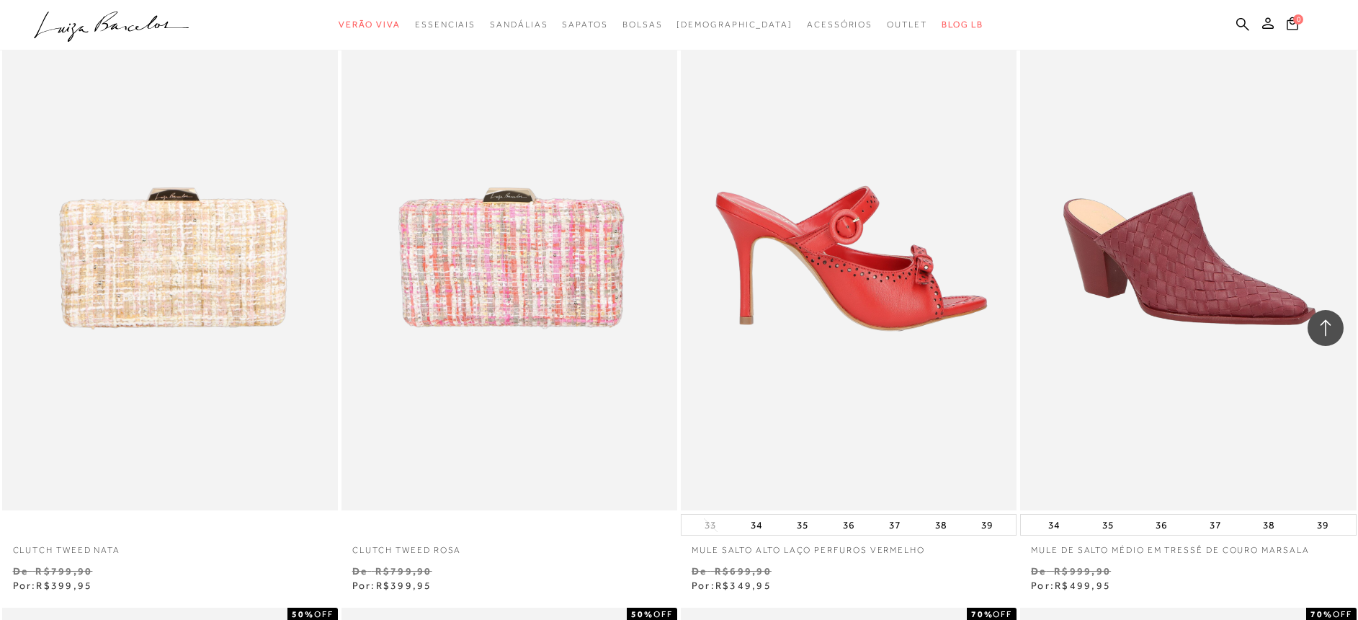  I want to click on span: Sandálias, so click(519, 24).